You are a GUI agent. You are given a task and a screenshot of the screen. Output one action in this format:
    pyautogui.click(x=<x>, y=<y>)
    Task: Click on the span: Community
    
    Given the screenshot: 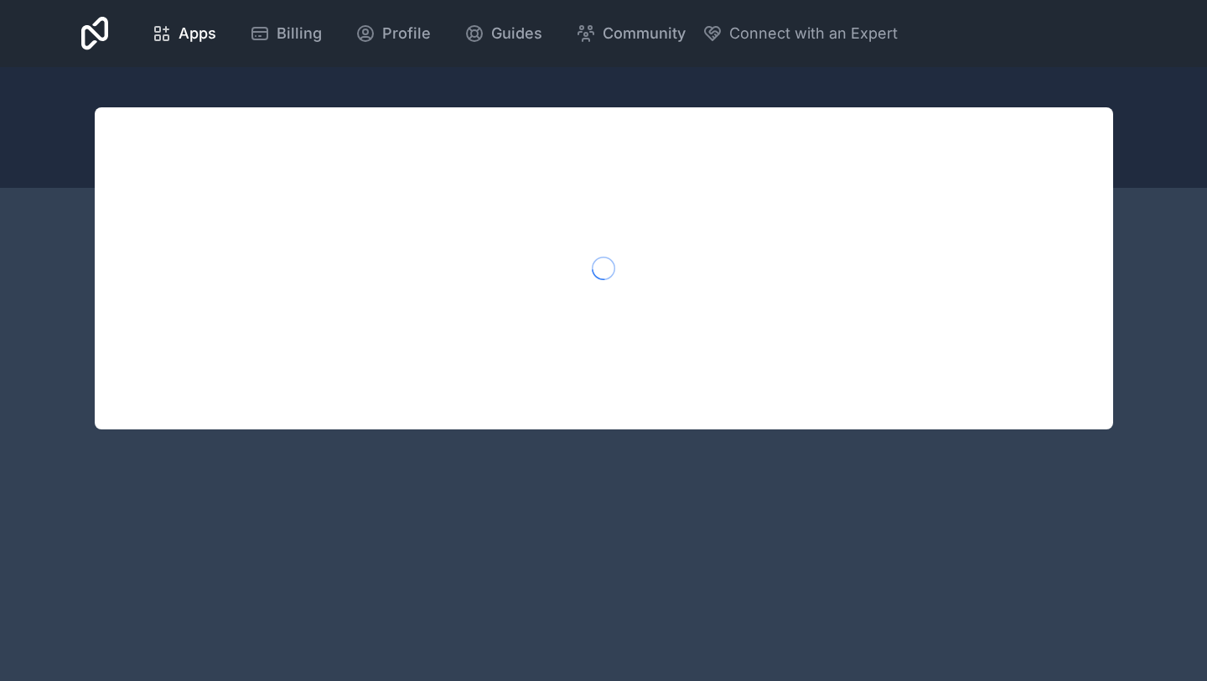 What is the action you would take?
    pyautogui.click(x=644, y=34)
    